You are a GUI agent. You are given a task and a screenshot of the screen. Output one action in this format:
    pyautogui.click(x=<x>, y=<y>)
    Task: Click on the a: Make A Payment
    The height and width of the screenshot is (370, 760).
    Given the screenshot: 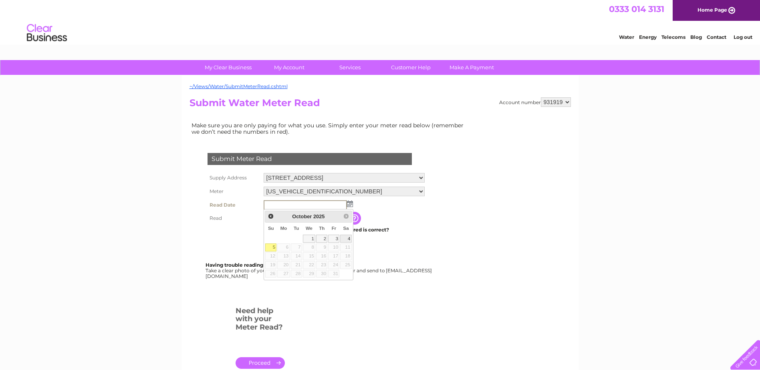 What is the action you would take?
    pyautogui.click(x=471, y=67)
    